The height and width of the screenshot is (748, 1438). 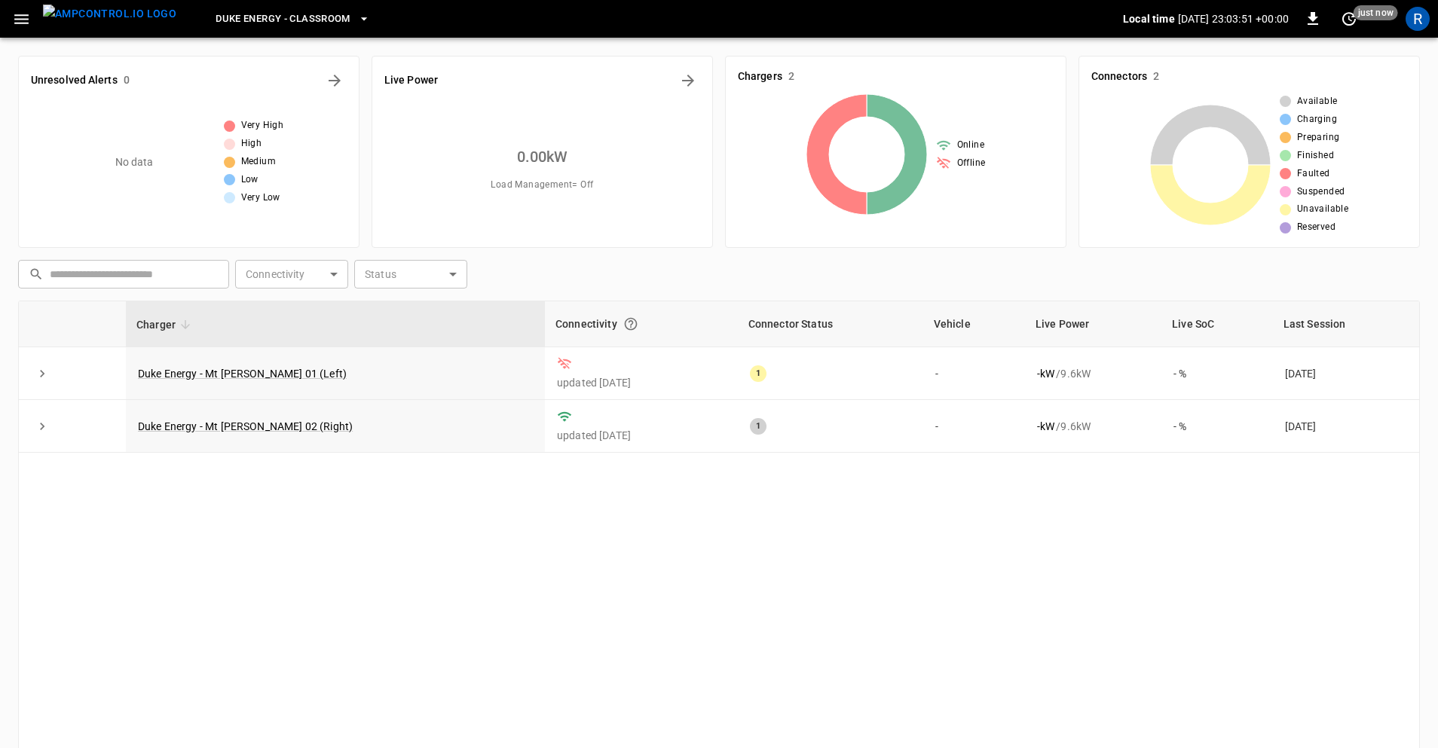 I want to click on div: profile-icon, so click(x=1417, y=19).